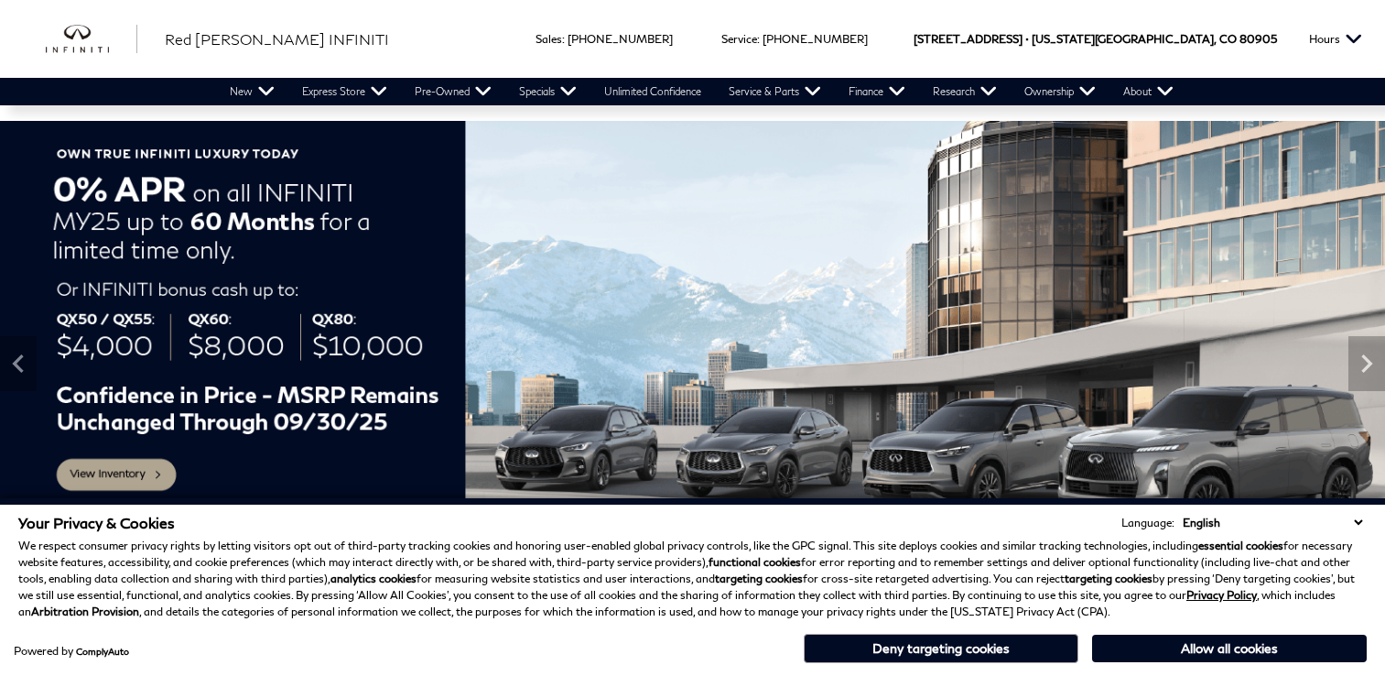 Image resolution: width=1385 pixels, height=676 pixels. What do you see at coordinates (85, 611) in the screenshot?
I see `strong: Arbitration Provision` at bounding box center [85, 611].